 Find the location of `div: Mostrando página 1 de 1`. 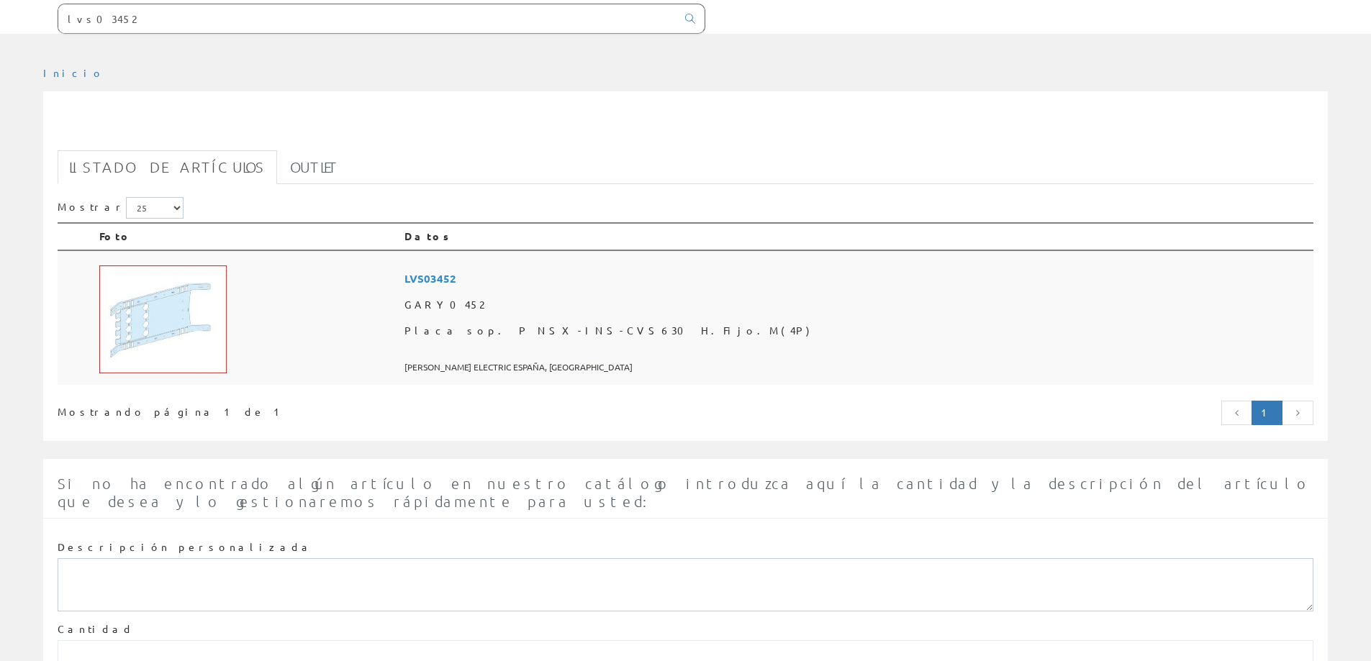

div: Mostrando página 1 de 1 is located at coordinates (313, 410).